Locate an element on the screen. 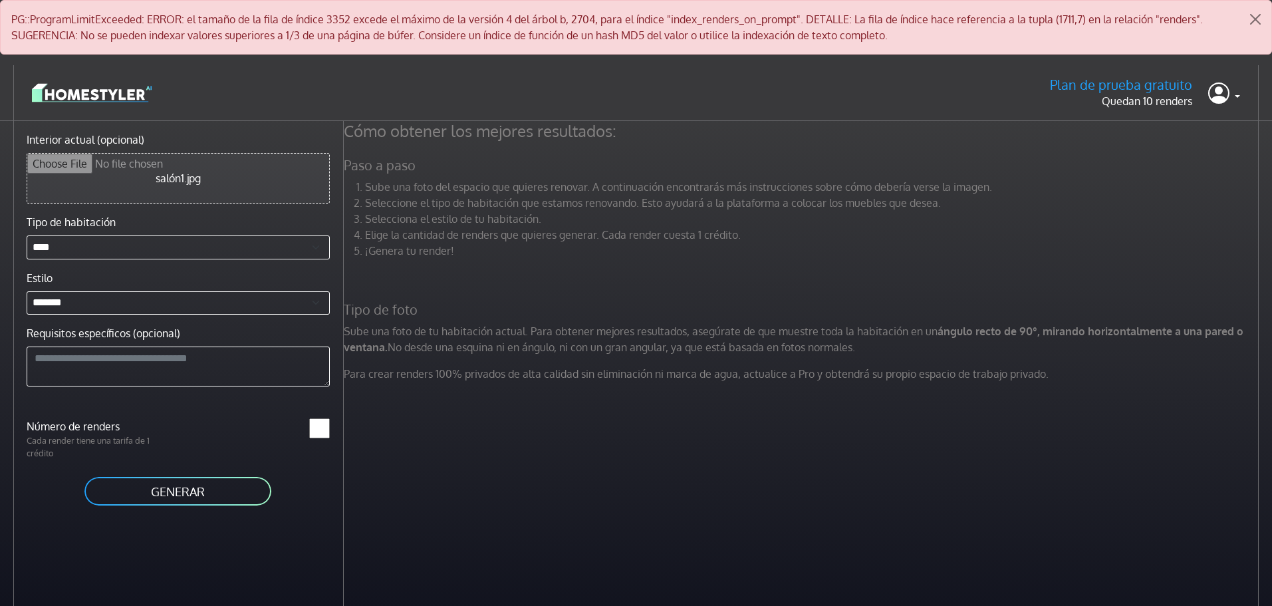 The image size is (1272, 606). font: GENERAR is located at coordinates (177, 491).